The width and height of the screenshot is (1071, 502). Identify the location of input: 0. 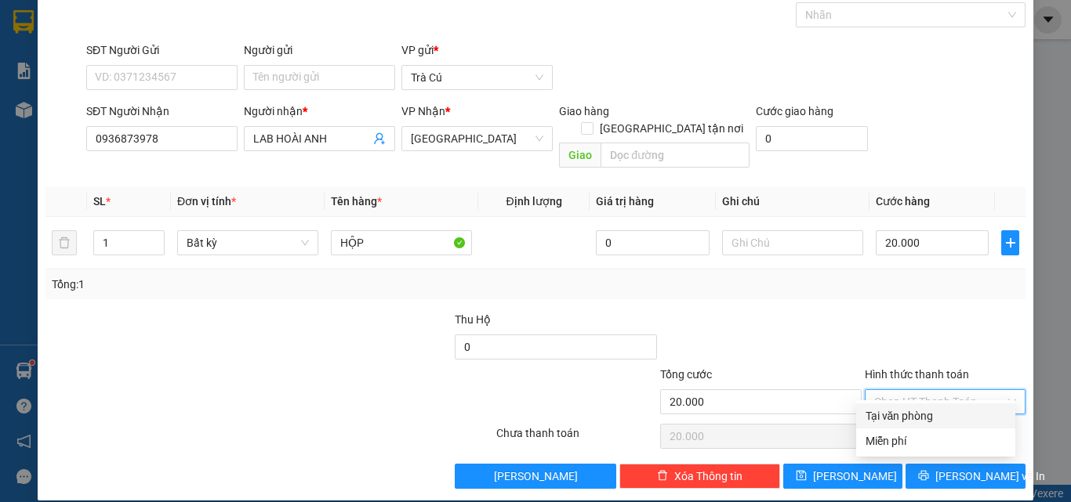
(652, 243).